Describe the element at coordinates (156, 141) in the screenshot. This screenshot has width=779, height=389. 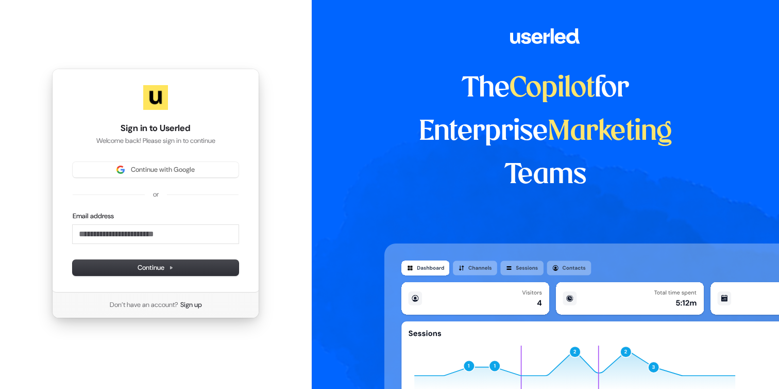
I see `p: Welcome back! Please sign in to continue` at that location.